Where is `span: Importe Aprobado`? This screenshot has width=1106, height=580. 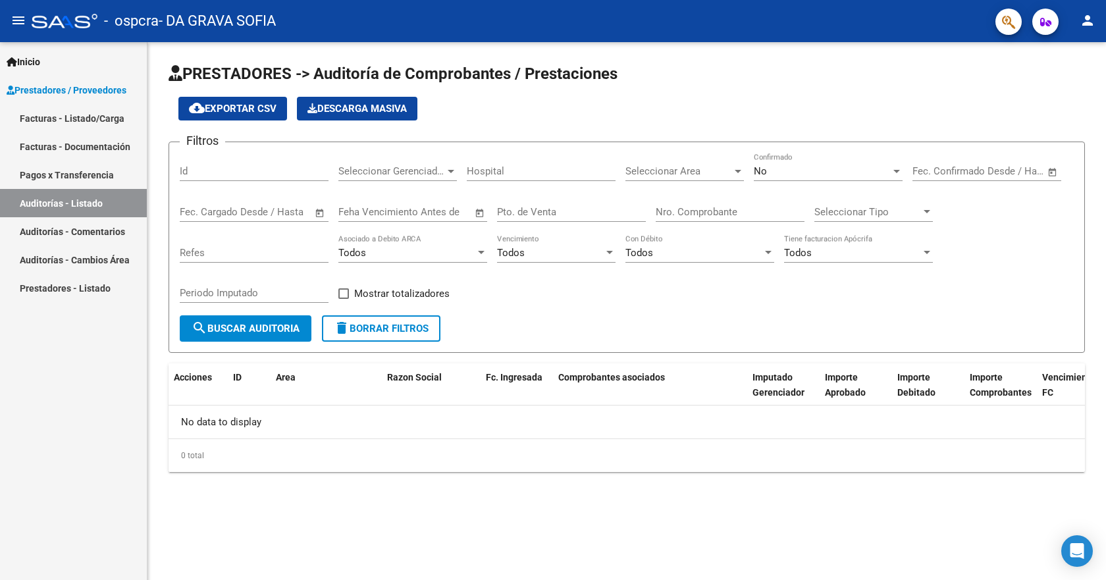 span: Importe Aprobado is located at coordinates (846, 385).